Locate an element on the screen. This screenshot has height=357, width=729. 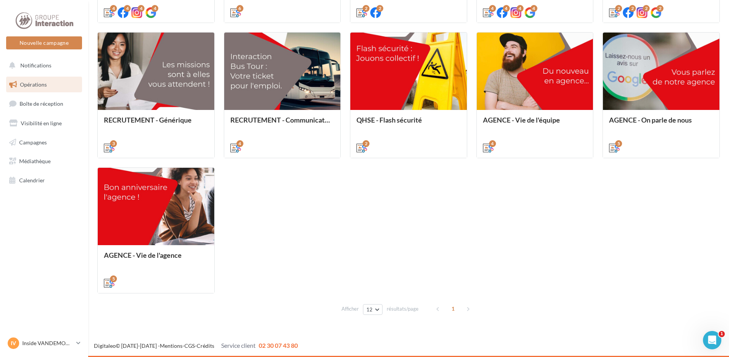
button: Nouvelle campagne is located at coordinates (44, 43).